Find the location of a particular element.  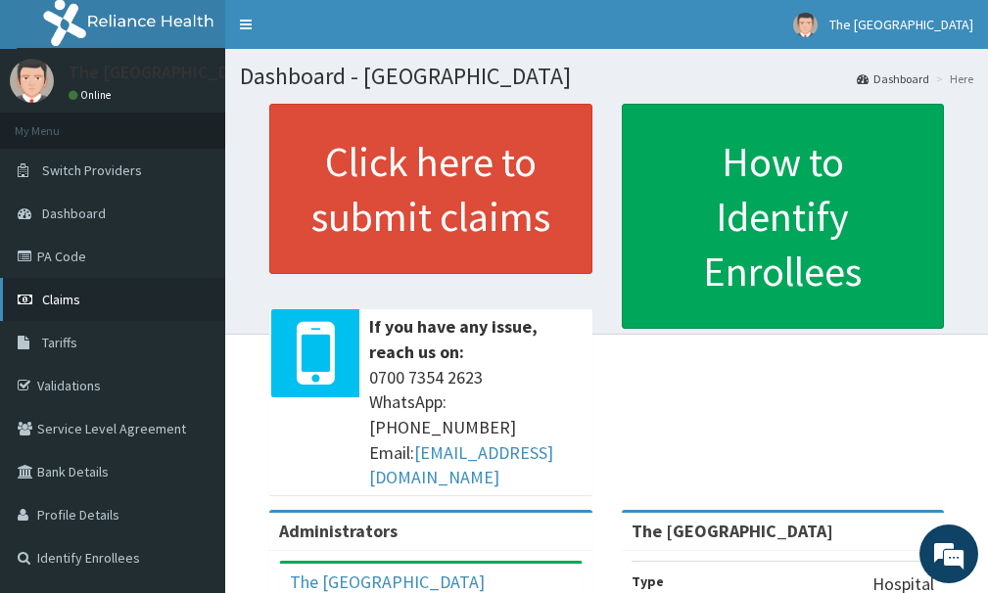

span: Switch Providers is located at coordinates (92, 170).